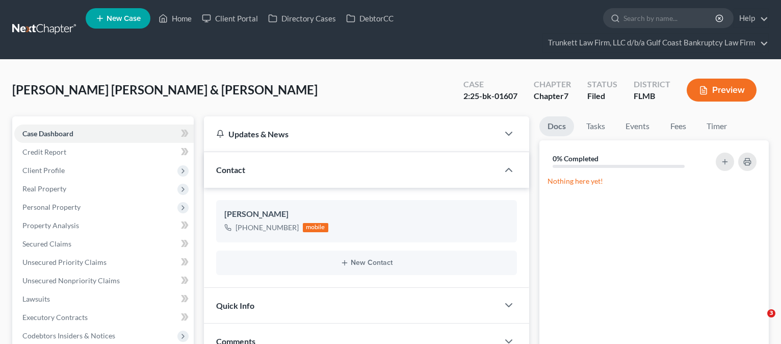  I want to click on span: New Case, so click(123, 18).